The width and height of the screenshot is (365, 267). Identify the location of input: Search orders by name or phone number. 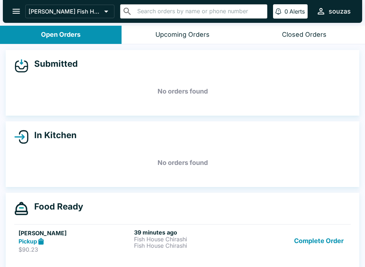
(200, 11).